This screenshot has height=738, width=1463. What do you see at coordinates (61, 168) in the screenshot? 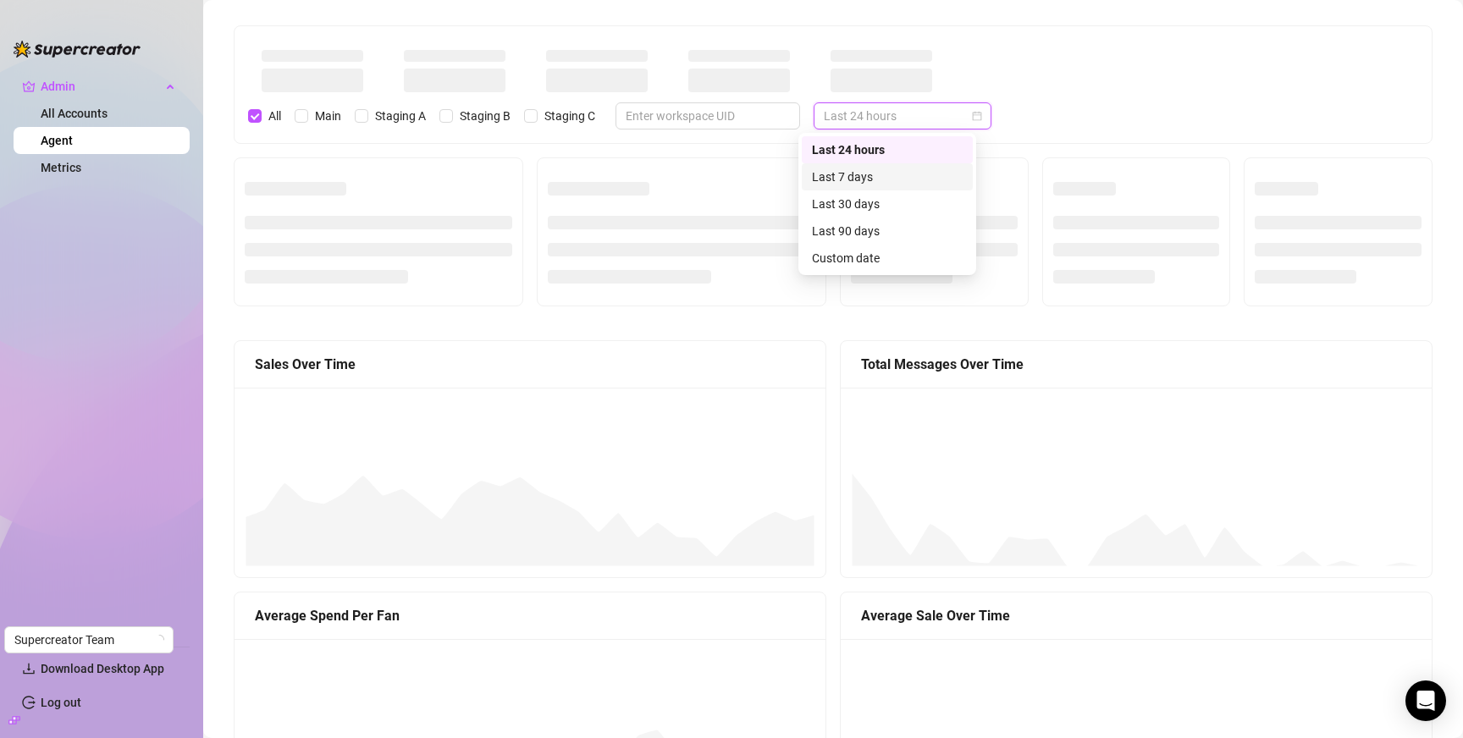
I see `a: Metrics` at bounding box center [61, 168].